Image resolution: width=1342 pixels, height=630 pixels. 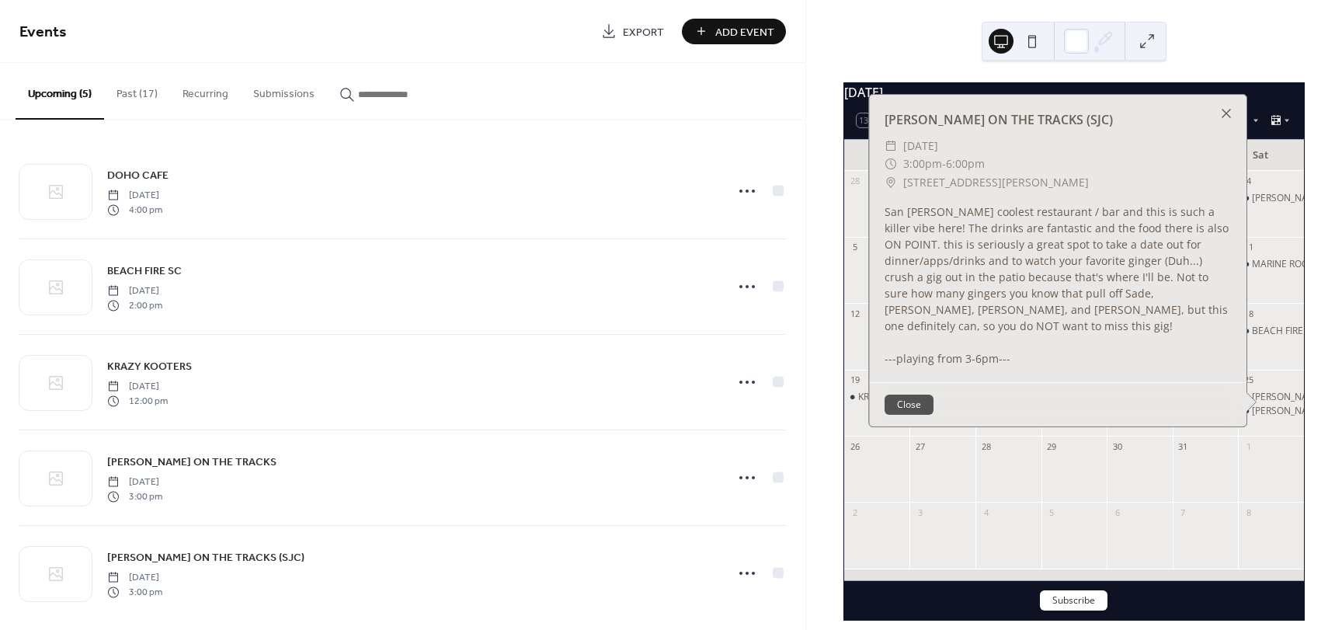 I want to click on button: Submissions, so click(x=283, y=90).